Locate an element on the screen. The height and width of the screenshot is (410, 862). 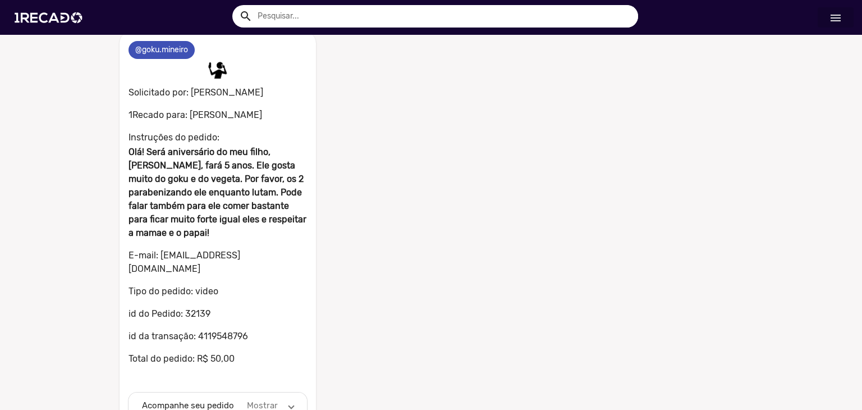
p: Total do pedido: R$ 50,00 is located at coordinates (218, 359).